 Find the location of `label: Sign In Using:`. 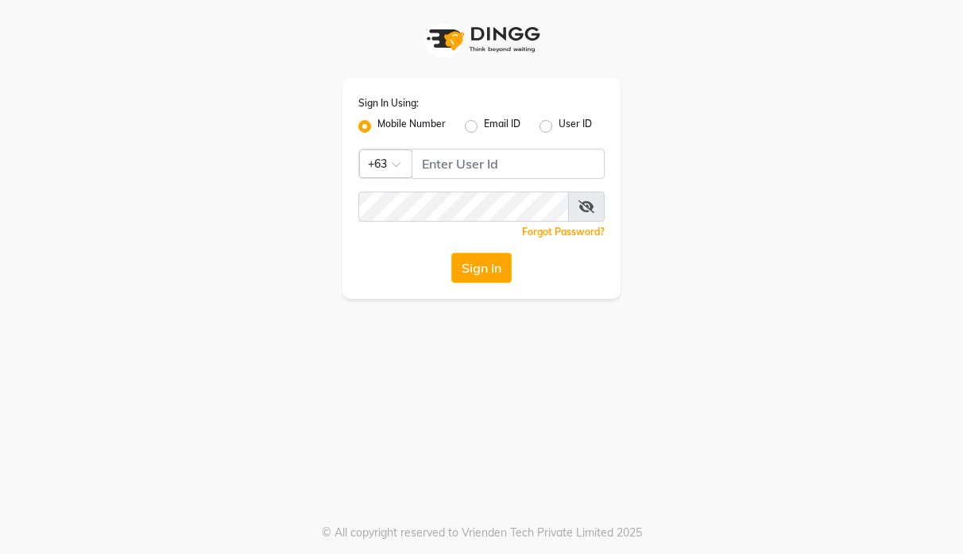

label: Sign In Using: is located at coordinates (388, 103).